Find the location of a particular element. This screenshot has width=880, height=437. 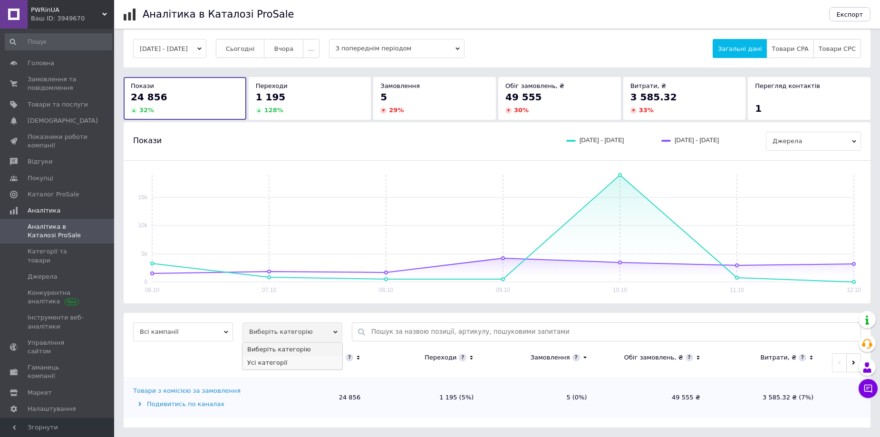

text: 09.10 is located at coordinates (503, 290).